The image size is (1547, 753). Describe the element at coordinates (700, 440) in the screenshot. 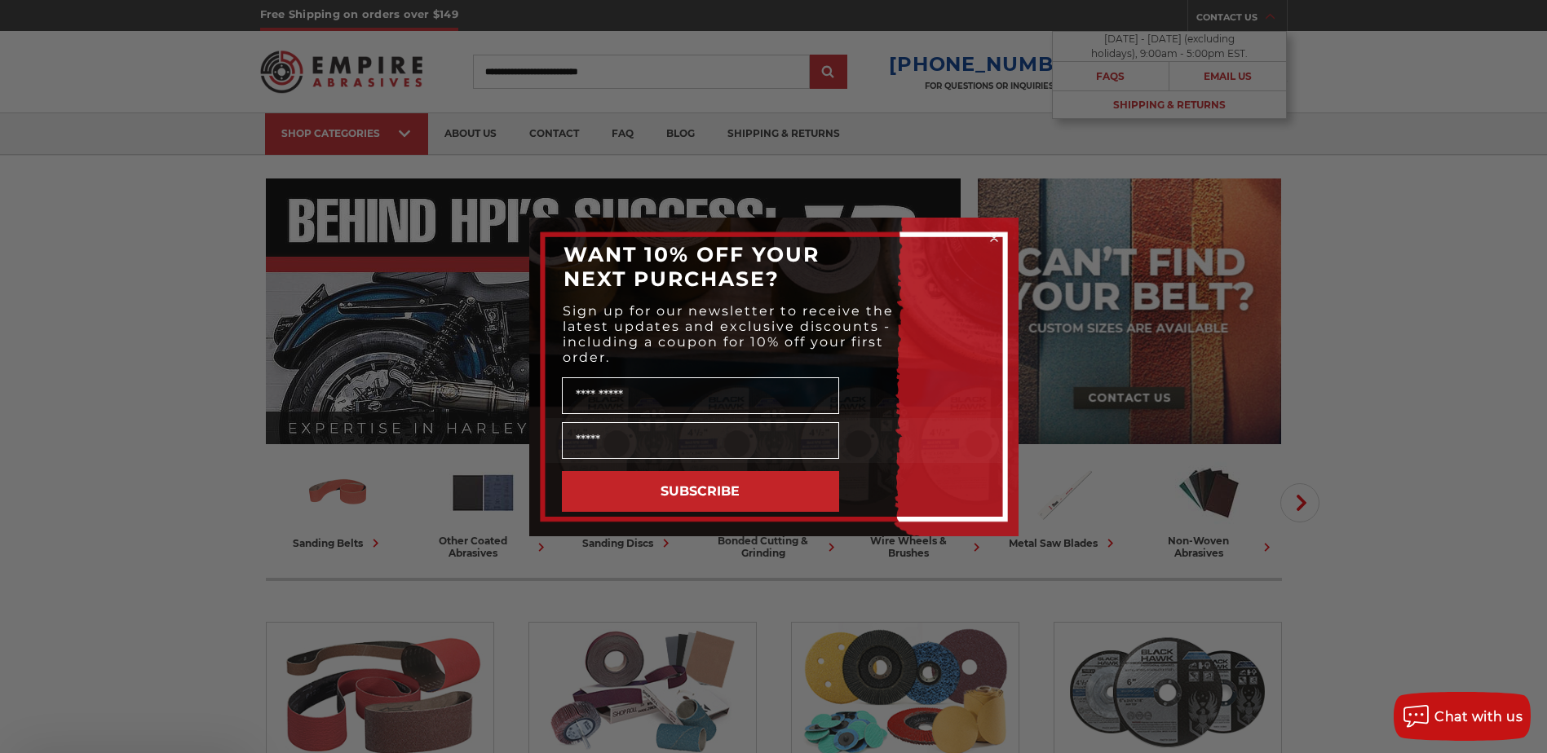

I see `input: Email` at that location.